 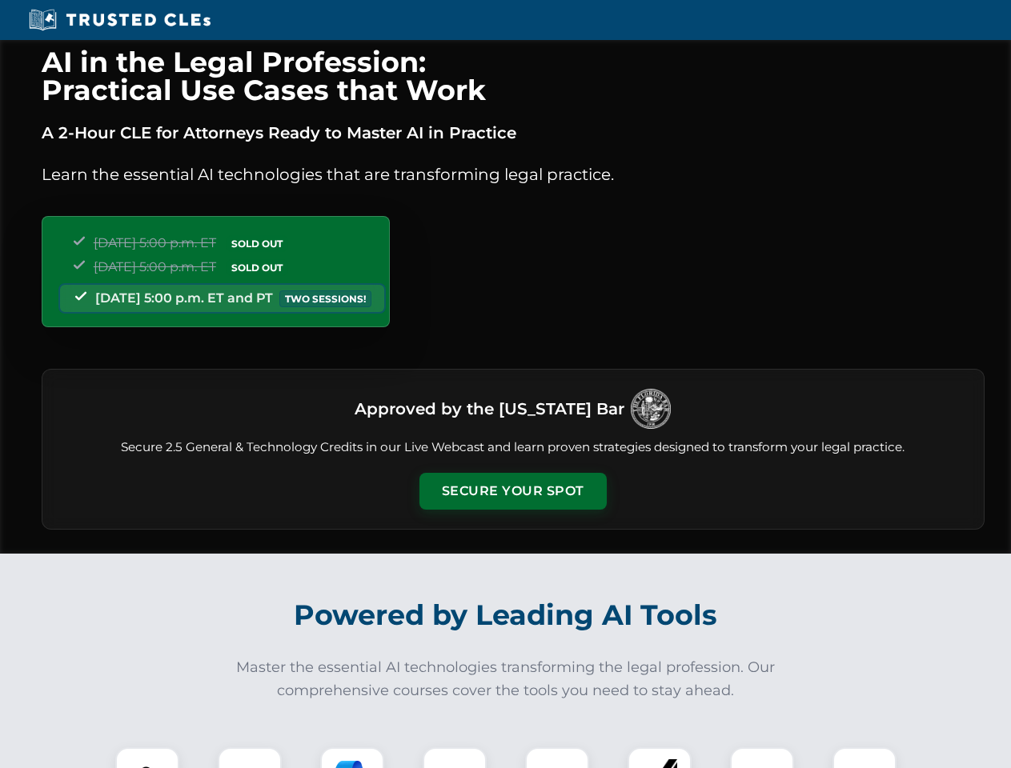 I want to click on p: Secure 2.5 General & Technology Credits in our Live Webcast and learn proven strategies designed ..., so click(x=513, y=447).